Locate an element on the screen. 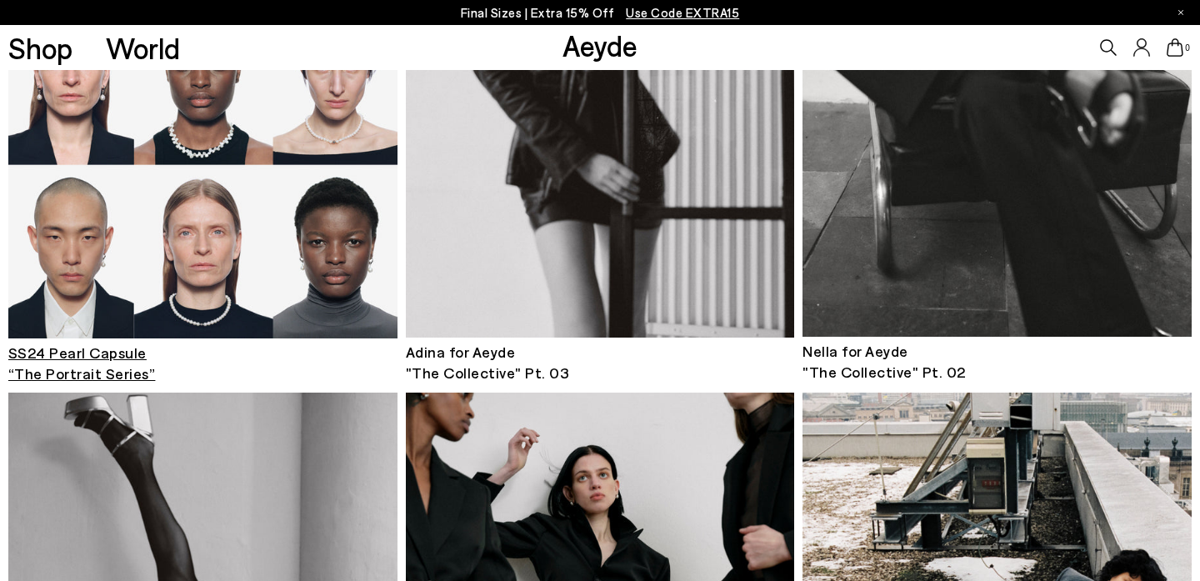 The width and height of the screenshot is (1200, 581). span: 0 is located at coordinates (1188, 48).